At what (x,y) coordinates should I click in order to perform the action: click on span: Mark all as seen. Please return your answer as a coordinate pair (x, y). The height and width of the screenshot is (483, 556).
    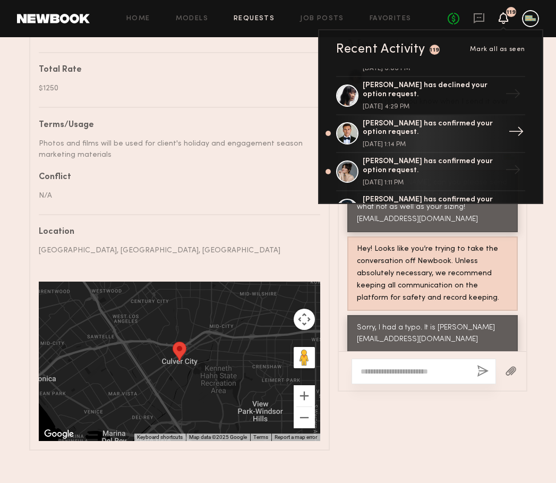
    Looking at the image, I should click on (498, 49).